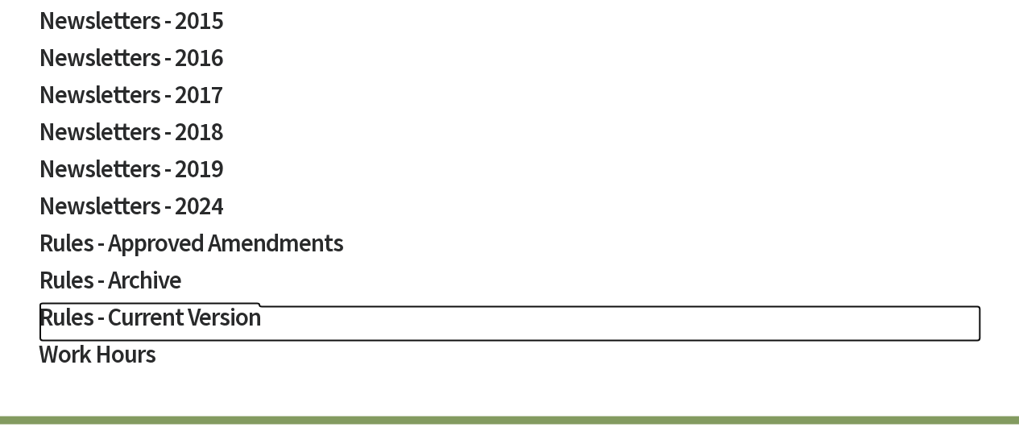 Image resolution: width=1019 pixels, height=444 pixels. I want to click on h2: Newsletters - 2024, so click(510, 212).